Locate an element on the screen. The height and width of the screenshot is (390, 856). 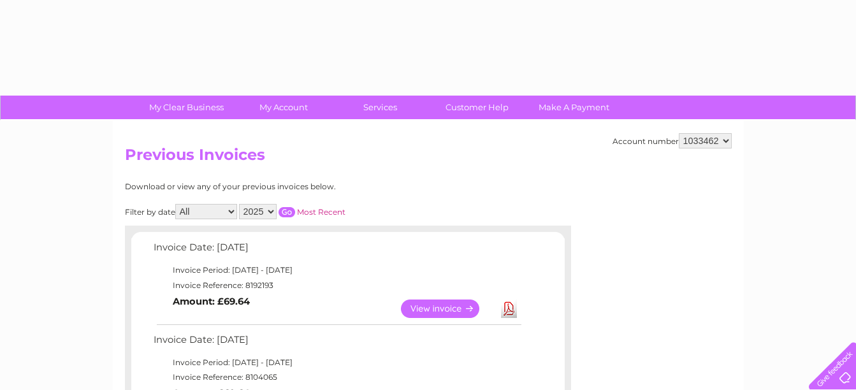
td: Invoice Reference: 8192193 is located at coordinates (337, 286).